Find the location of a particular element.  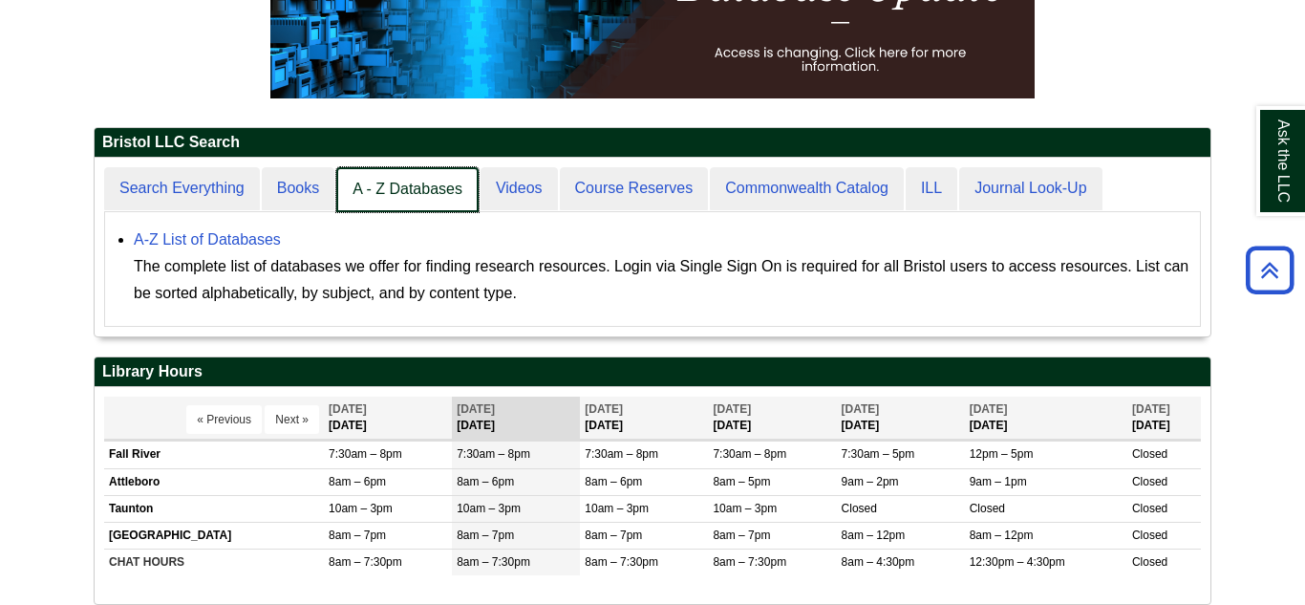

a: A - Z Databases is located at coordinates (407, 189).